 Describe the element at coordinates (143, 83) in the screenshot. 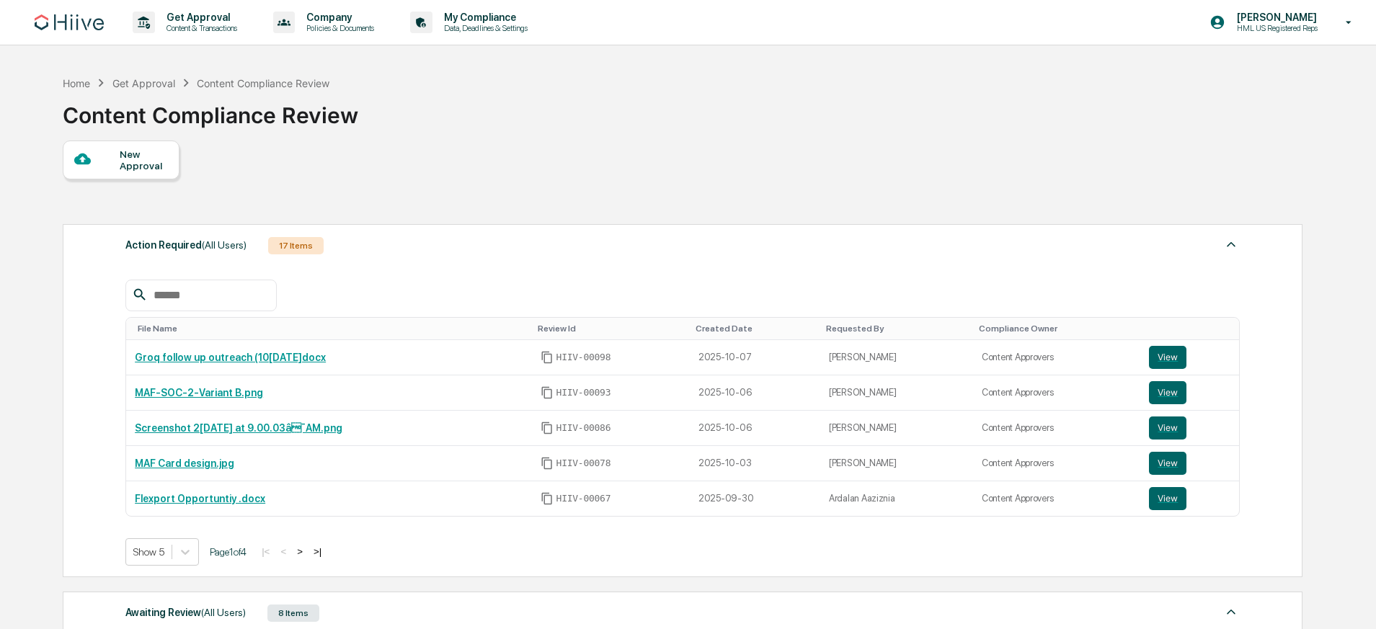

I see `div: Get Approval` at that location.